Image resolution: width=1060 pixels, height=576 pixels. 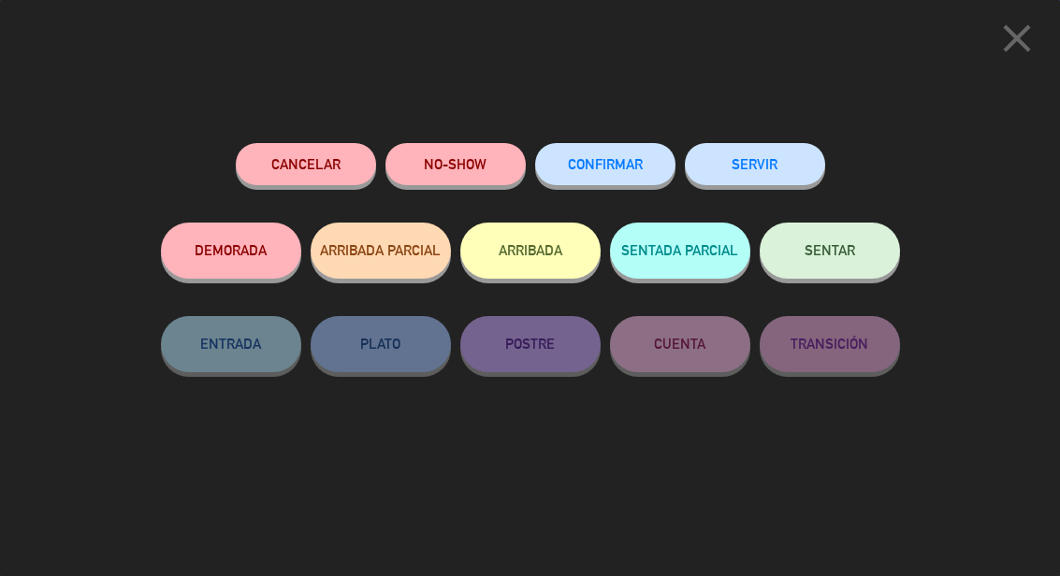 I want to click on button: CUENTA, so click(x=680, y=344).